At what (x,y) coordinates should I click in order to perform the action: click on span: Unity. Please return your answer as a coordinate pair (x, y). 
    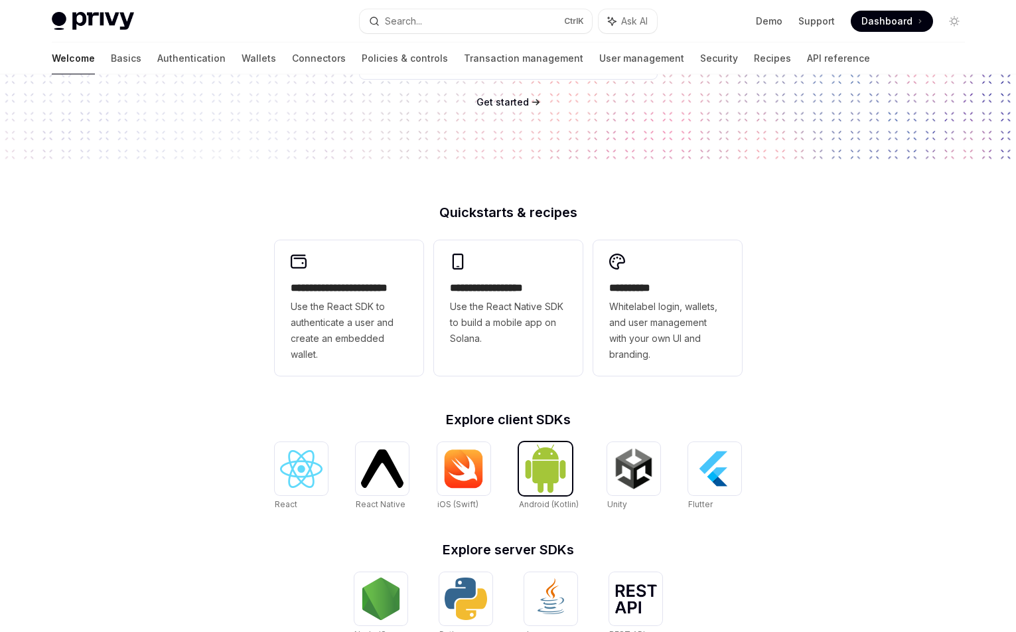
    Looking at the image, I should click on (617, 504).